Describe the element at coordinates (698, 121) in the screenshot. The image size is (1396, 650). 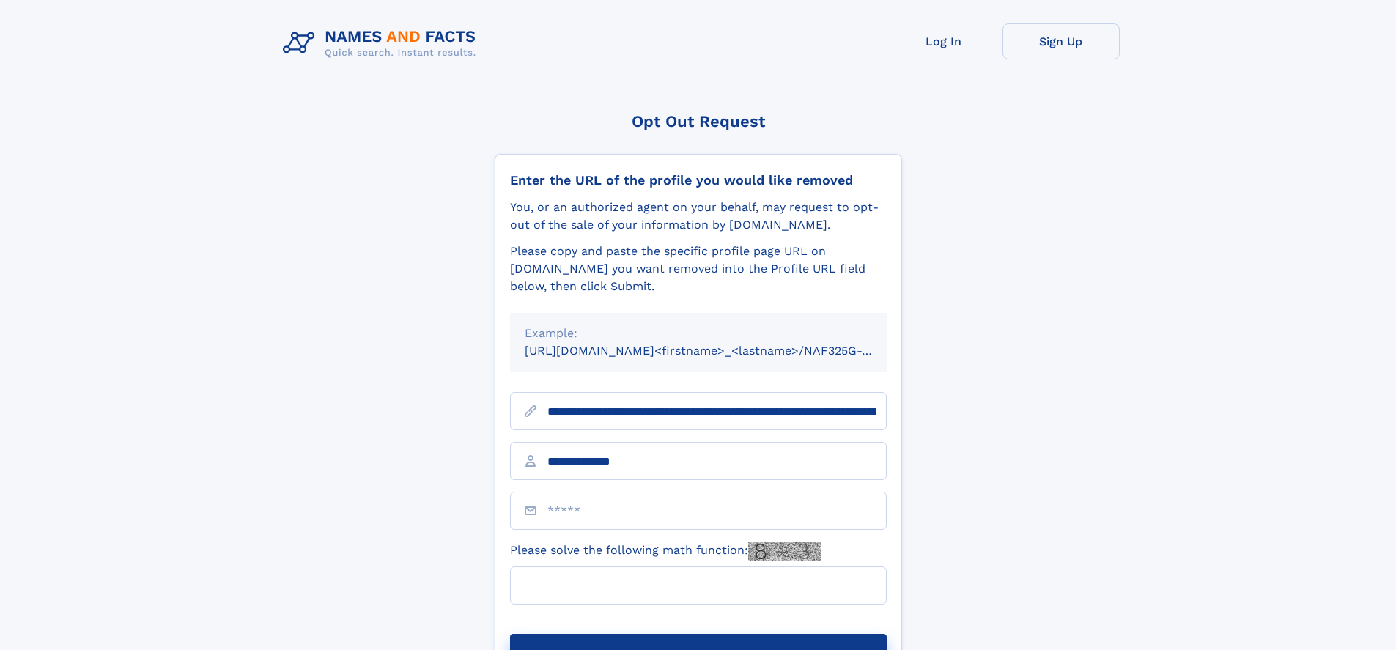
I see `div: Opt Out Request` at that location.